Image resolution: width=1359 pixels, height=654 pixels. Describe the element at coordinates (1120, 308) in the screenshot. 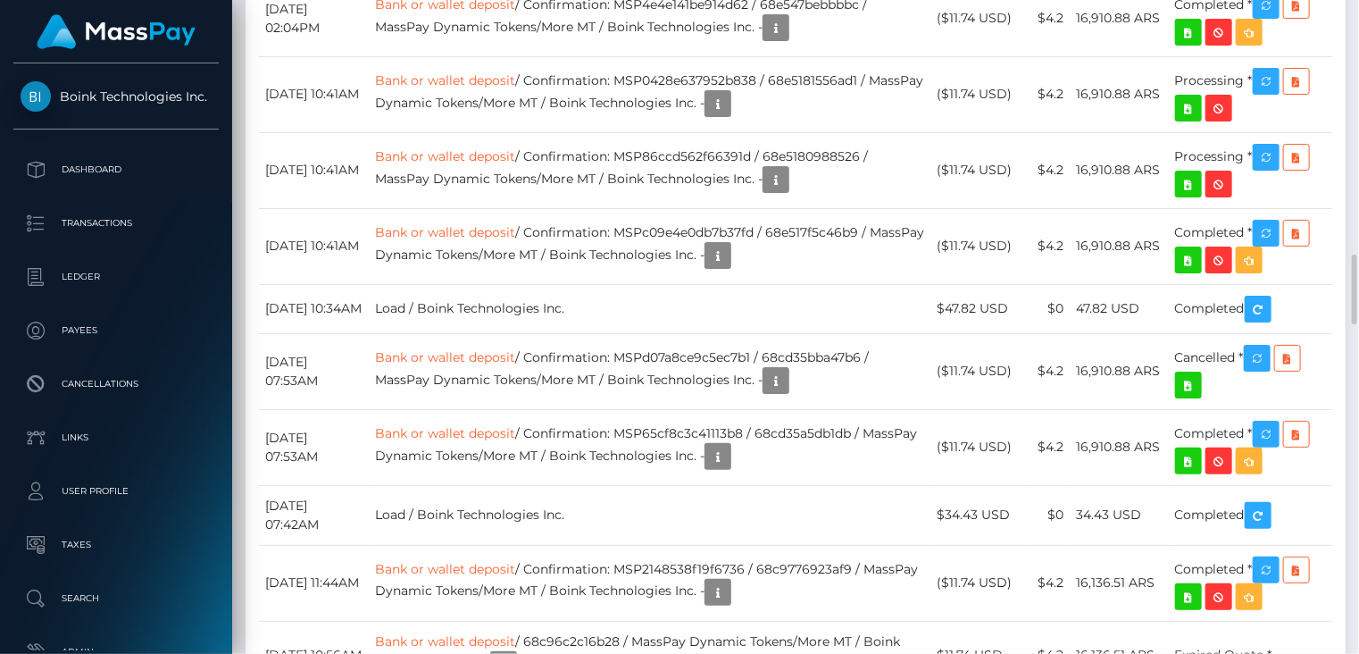

I see `td: 47.82 USD` at that location.